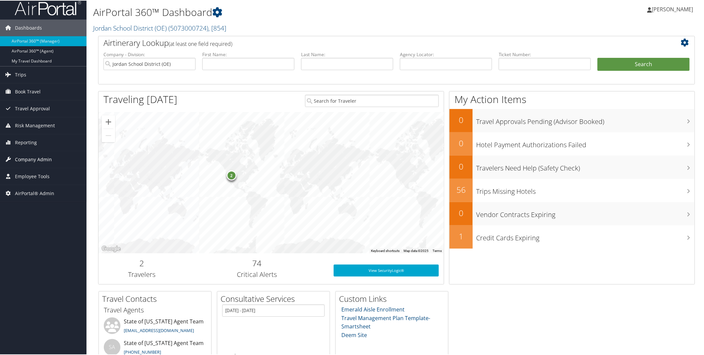 The image size is (704, 355). What do you see at coordinates (385, 250) in the screenshot?
I see `button: Keyboard shortcuts` at bounding box center [385, 250].